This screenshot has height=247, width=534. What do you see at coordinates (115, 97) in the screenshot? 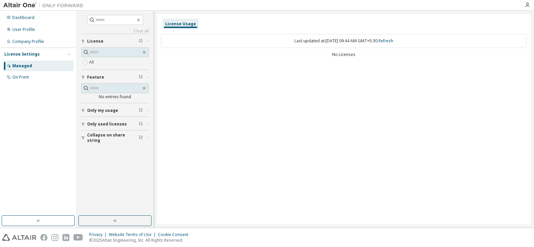
I see `div: No entries found` at bounding box center [115, 97].